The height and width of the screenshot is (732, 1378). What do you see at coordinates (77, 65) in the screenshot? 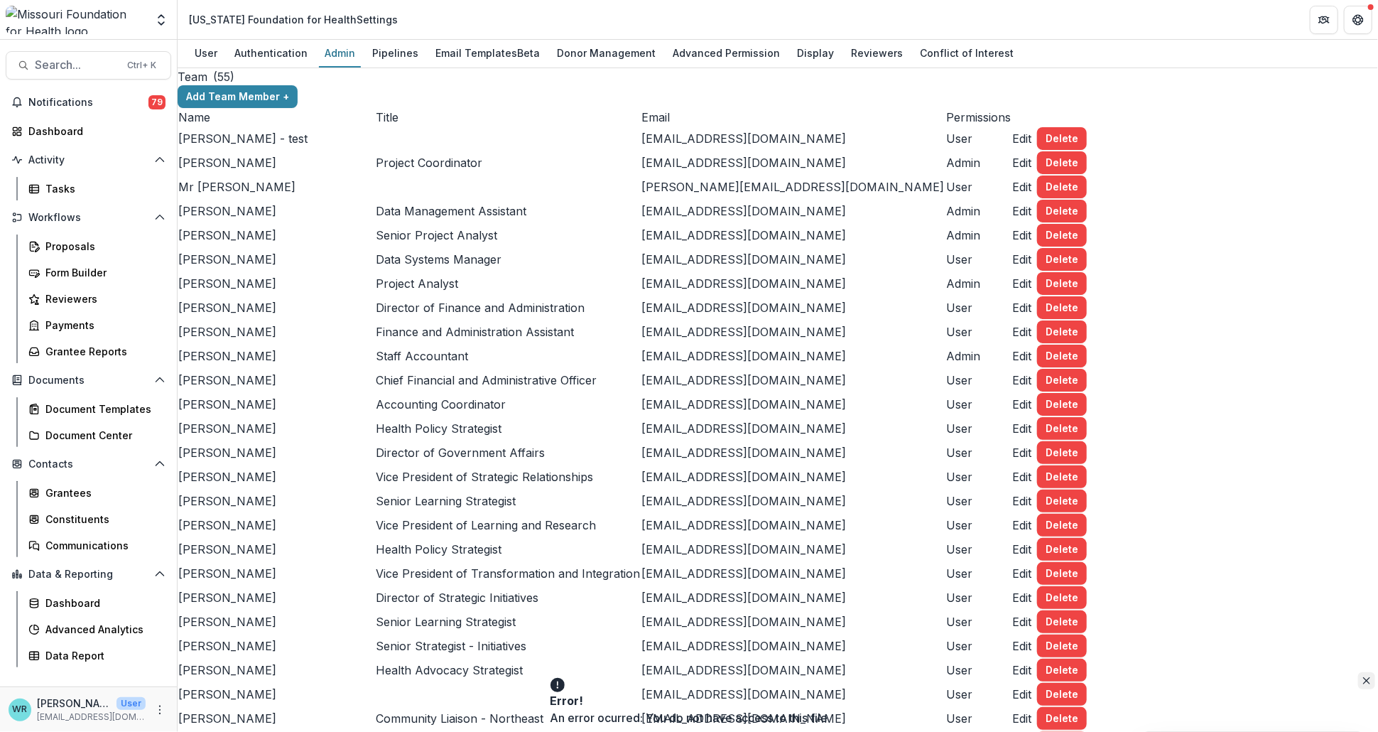
I see `span: Search...` at bounding box center [77, 65].